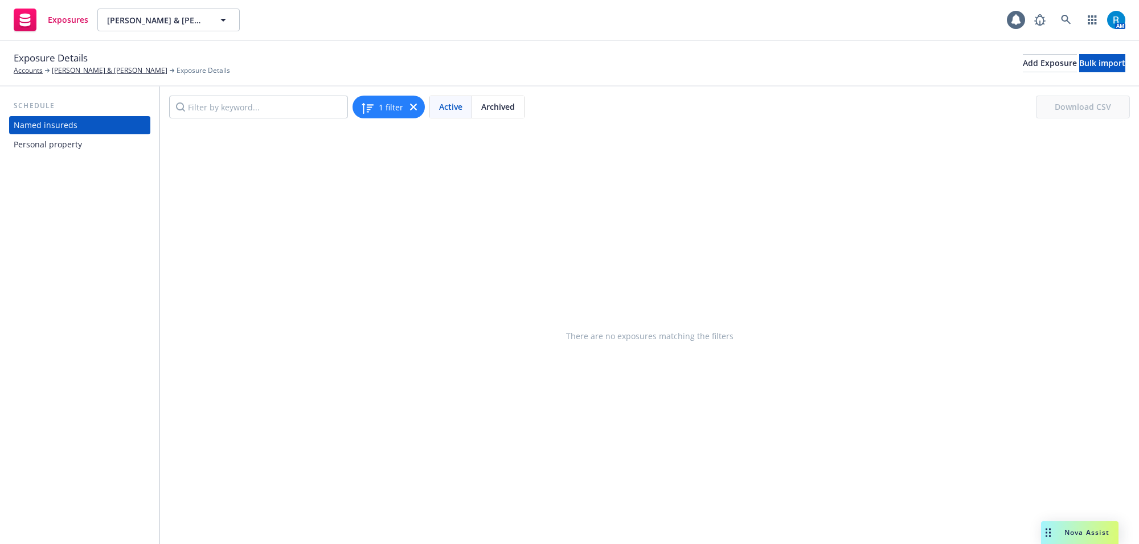  What do you see at coordinates (28, 71) in the screenshot?
I see `a: Accounts` at bounding box center [28, 71].